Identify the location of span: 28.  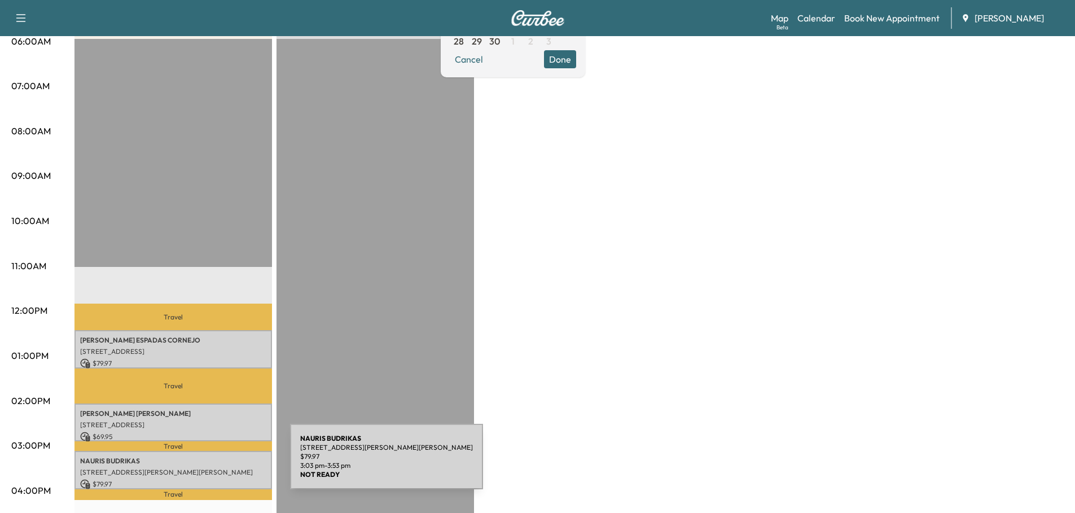
(459, 41).